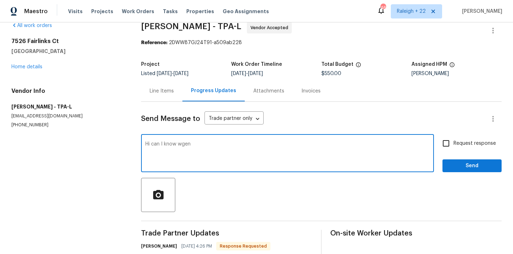 Image resolution: width=513 pixels, height=254 pixels. Describe the element at coordinates (271, 28) in the screenshot. I see `span: Vendor Accepted` at that location.